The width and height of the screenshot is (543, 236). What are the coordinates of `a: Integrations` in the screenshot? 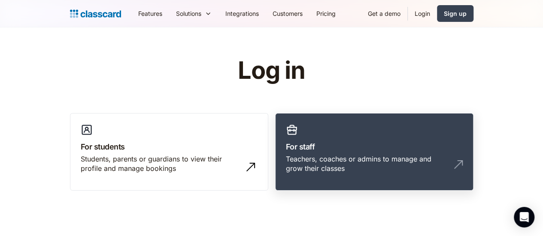 It's located at (242, 13).